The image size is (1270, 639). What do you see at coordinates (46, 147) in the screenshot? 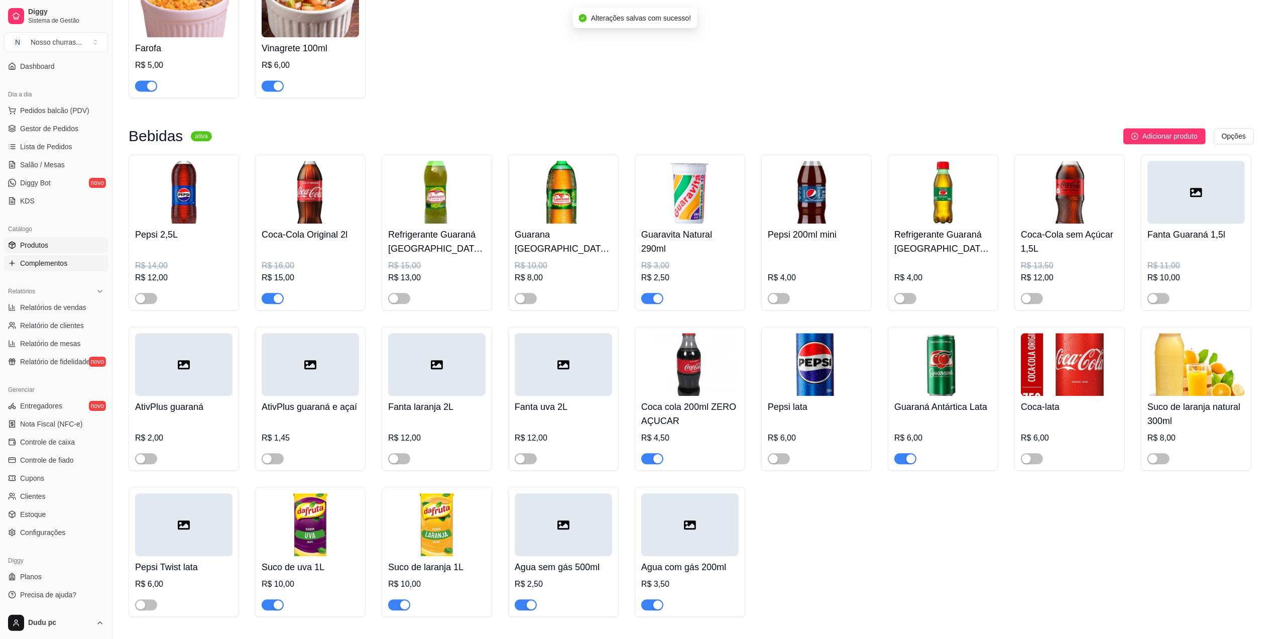
I see `span: Lista de Pedidos` at bounding box center [46, 147].